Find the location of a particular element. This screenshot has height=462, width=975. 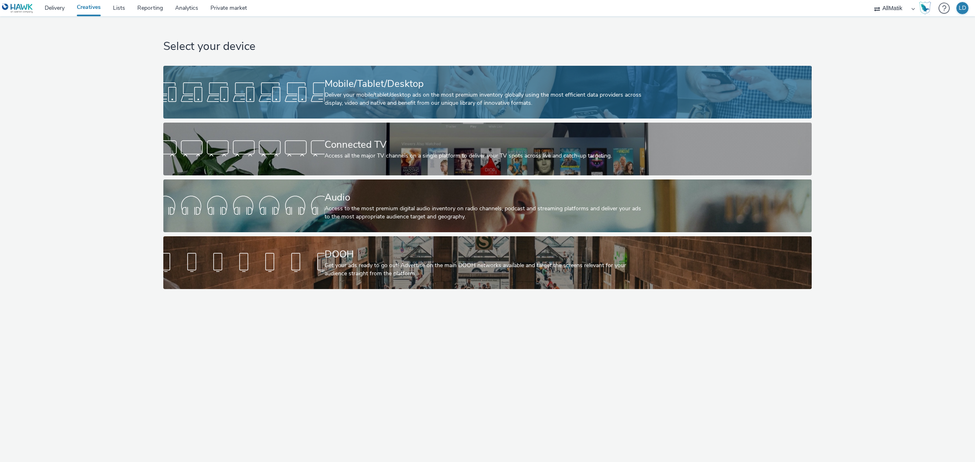

div: Connected TV is located at coordinates (486, 145).